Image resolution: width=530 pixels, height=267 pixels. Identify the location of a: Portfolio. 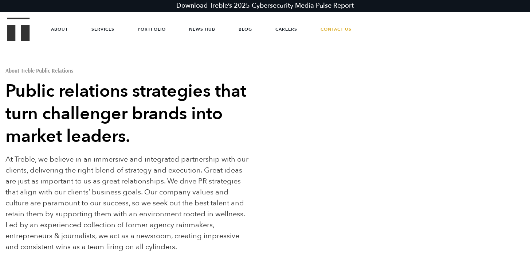
(151, 29).